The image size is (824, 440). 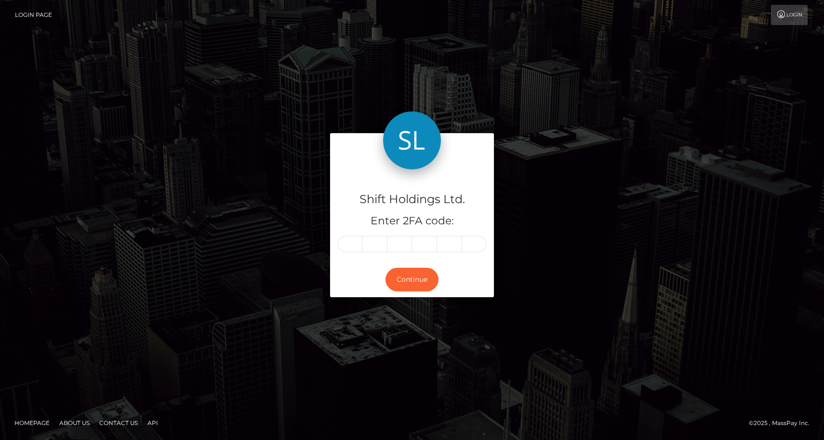 I want to click on div: © 2025 , MassPay Inc., so click(x=783, y=423).